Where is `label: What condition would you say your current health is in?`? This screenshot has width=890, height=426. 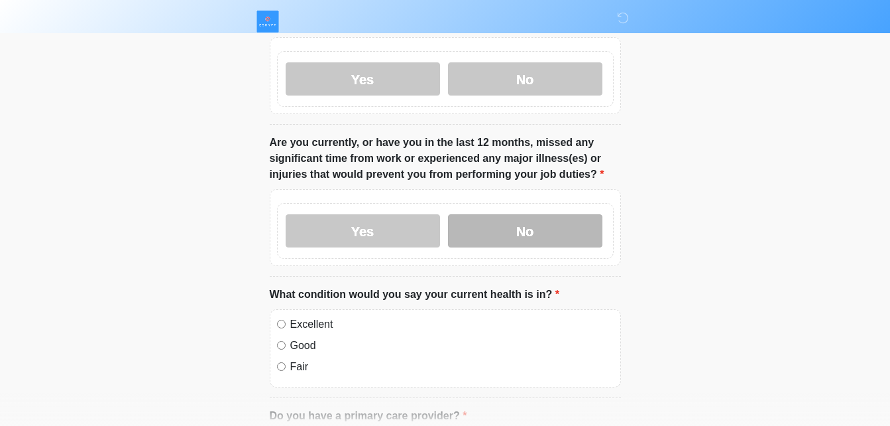 label: What condition would you say your current health is in? is located at coordinates (414, 294).